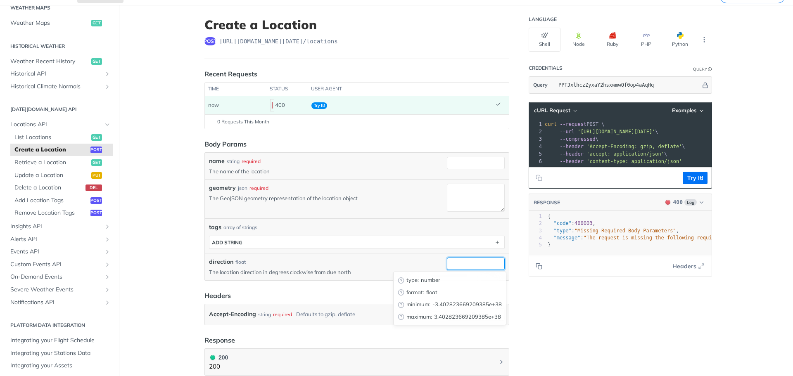 The image size is (793, 376). What do you see at coordinates (62, 137) in the screenshot?
I see `a: List Locationsget` at bounding box center [62, 137].